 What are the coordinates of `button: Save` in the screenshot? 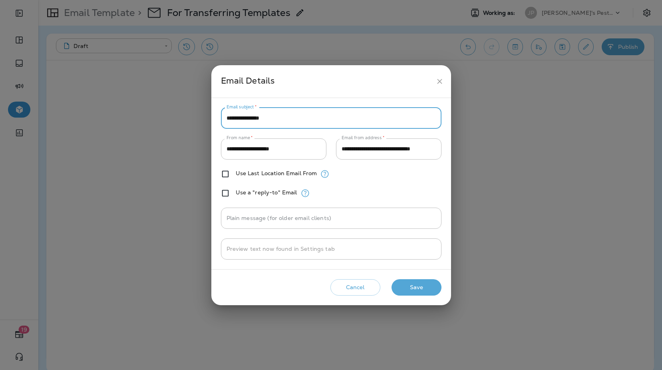 It's located at (416, 287).